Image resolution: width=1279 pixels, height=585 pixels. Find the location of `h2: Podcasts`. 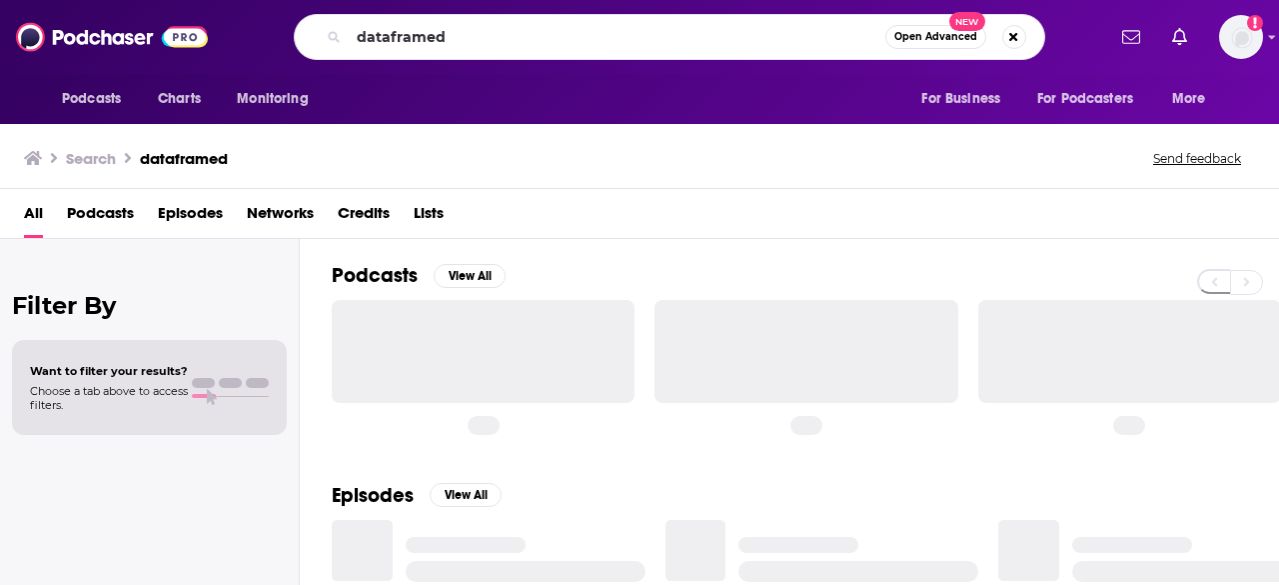

h2: Podcasts is located at coordinates (375, 275).